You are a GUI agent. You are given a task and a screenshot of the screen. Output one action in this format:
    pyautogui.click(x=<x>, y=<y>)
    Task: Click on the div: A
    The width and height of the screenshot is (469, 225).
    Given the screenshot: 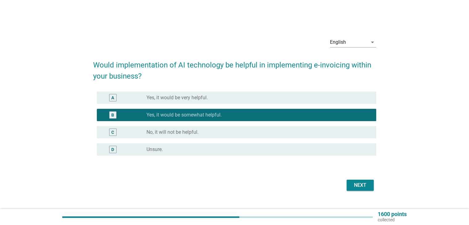 What is the action you would take?
    pyautogui.click(x=112, y=98)
    